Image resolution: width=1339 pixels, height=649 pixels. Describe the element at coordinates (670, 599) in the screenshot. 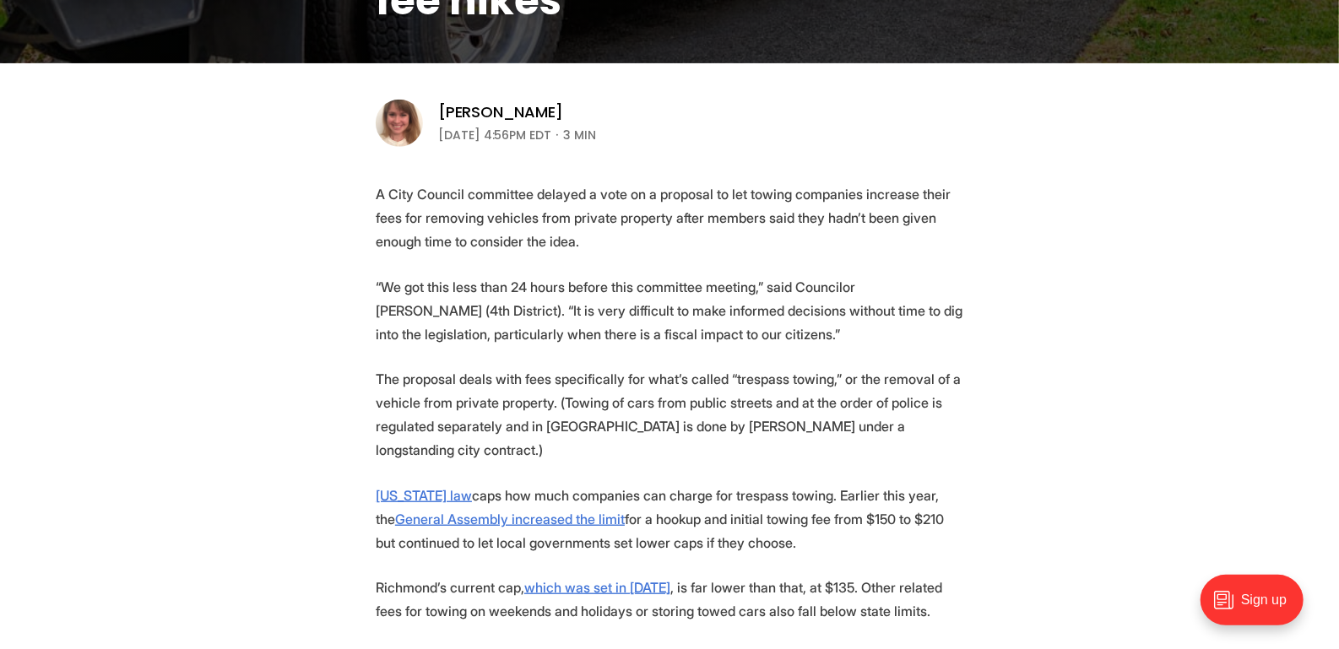

I see `p: Richmond’s current cap, , is far lower than that, at $135. Other related fees for towing on weeke...` at that location.